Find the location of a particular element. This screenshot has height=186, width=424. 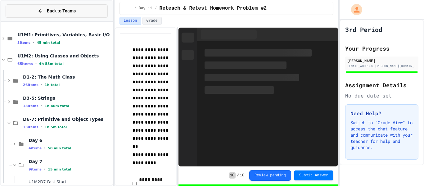

span: 45 min total is located at coordinates (48, 43).